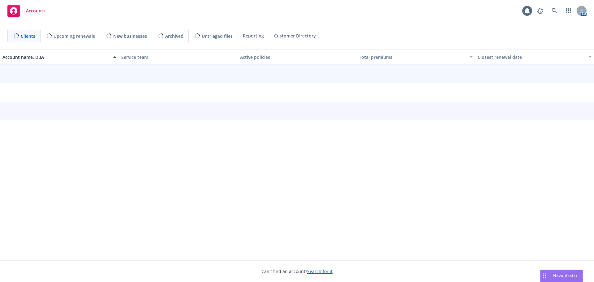  Describe the element at coordinates (217, 36) in the screenshot. I see `span: Untriaged files` at that location.